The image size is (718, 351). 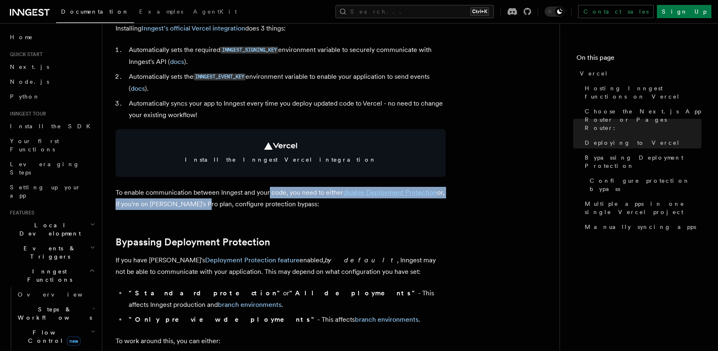 What do you see at coordinates (286, 109) in the screenshot?
I see `li: Automatically syncs your app to Inngest every time you deploy updated code to Vercel - no need to...` at bounding box center [286, 109].